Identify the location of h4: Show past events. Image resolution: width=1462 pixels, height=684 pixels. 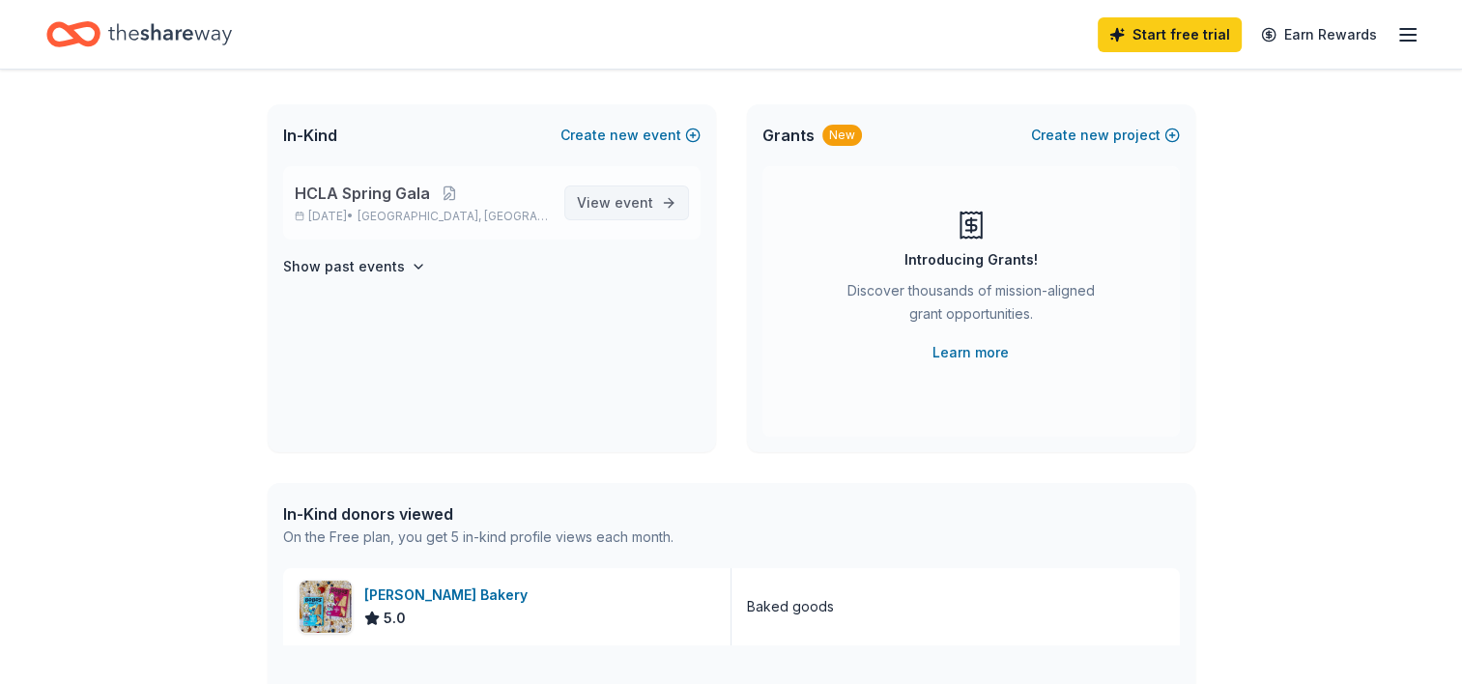
(344, 267).